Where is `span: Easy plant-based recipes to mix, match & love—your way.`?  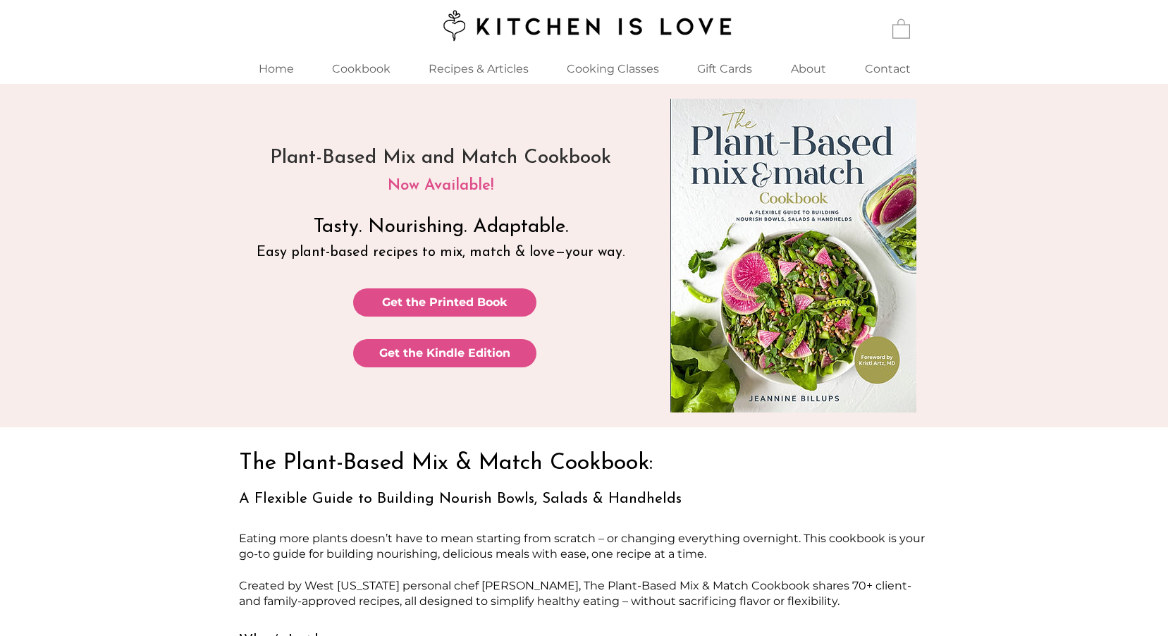 span: Easy plant-based recipes to mix, match & love—your way. is located at coordinates (440, 252).